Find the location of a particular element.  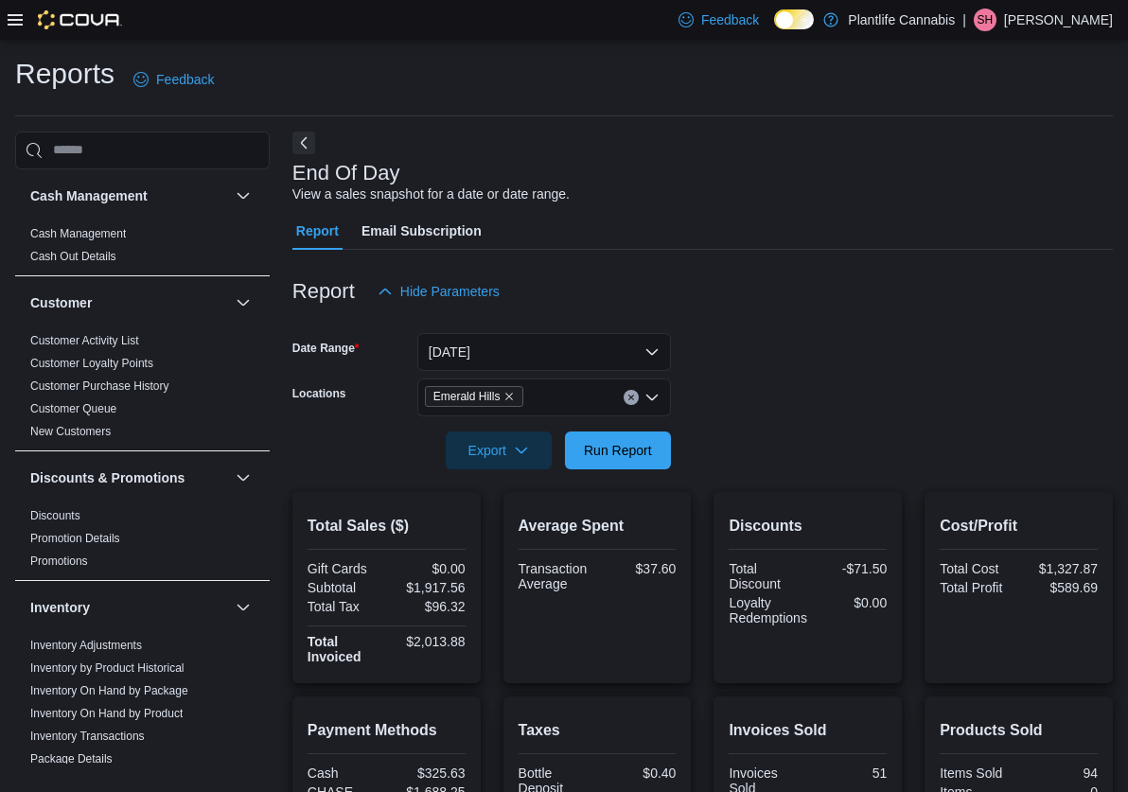

div: Total Discount is located at coordinates (766, 576).